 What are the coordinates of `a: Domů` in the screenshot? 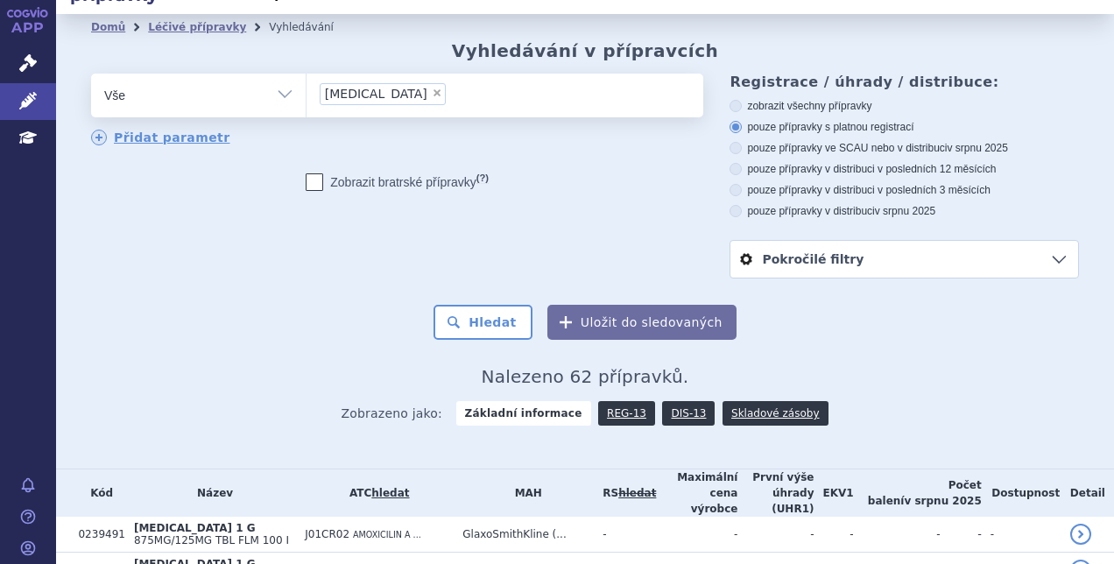 It's located at (108, 27).